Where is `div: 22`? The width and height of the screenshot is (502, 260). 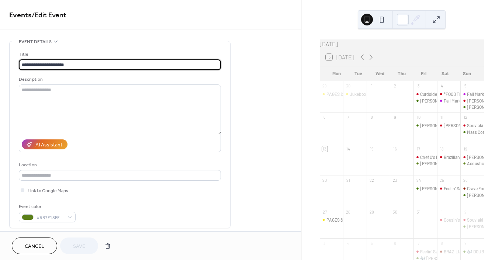 div: 22 is located at coordinates (371, 180).